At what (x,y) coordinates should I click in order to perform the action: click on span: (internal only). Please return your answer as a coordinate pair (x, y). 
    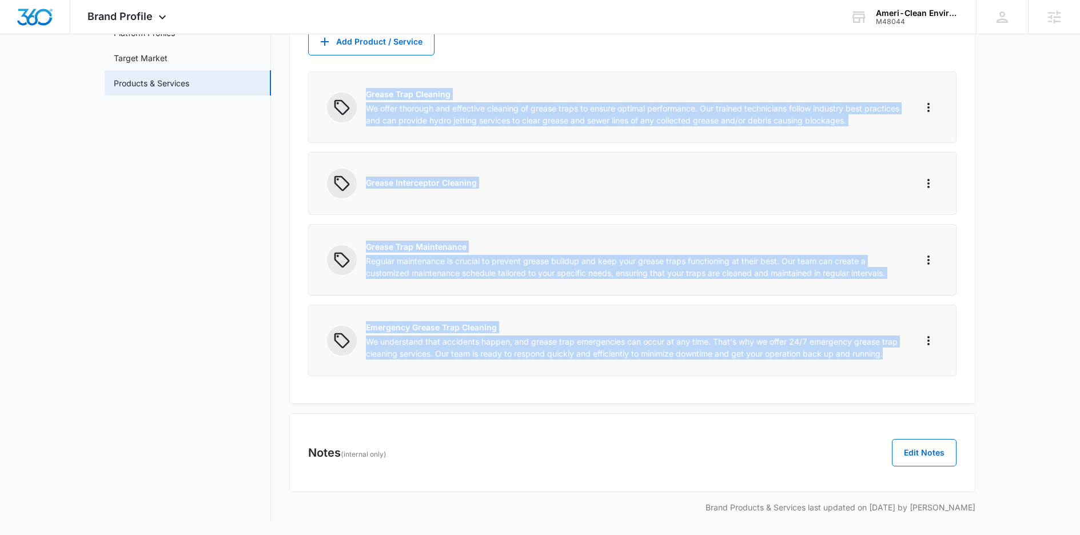
    Looking at the image, I should click on (364, 454).